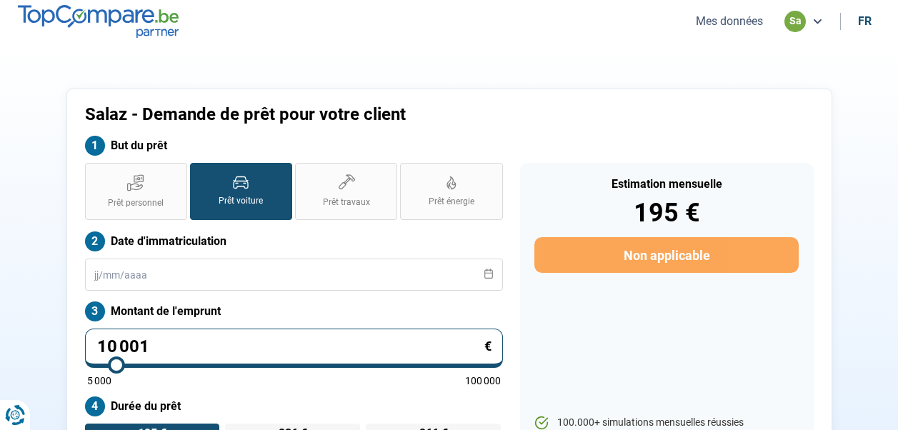  Describe the element at coordinates (99, 381) in the screenshot. I see `span: 5 000` at that location.